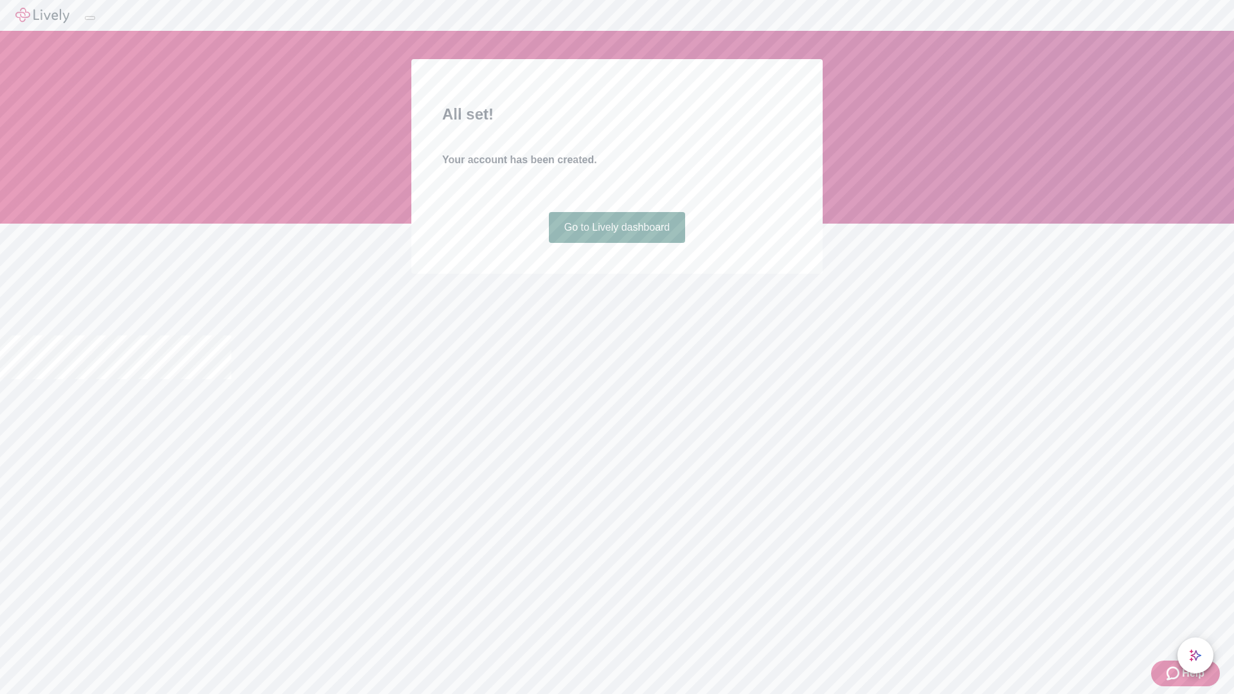  Describe the element at coordinates (617, 228) in the screenshot. I see `a: Go to Lively dashboard` at that location.